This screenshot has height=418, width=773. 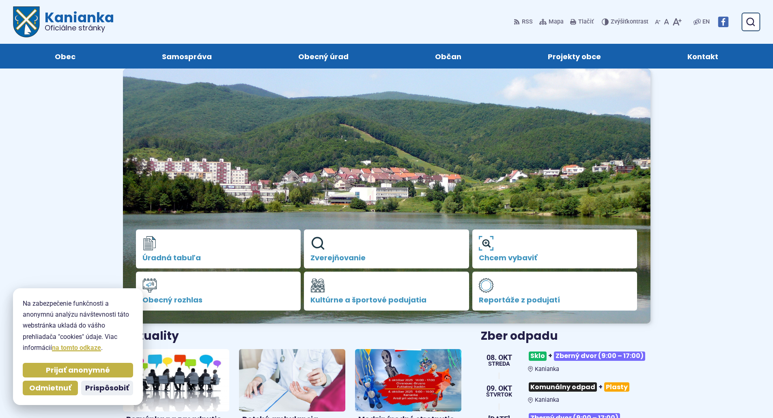 What do you see at coordinates (555, 291) in the screenshot?
I see `a: Reportáže z podujatí` at bounding box center [555, 291].